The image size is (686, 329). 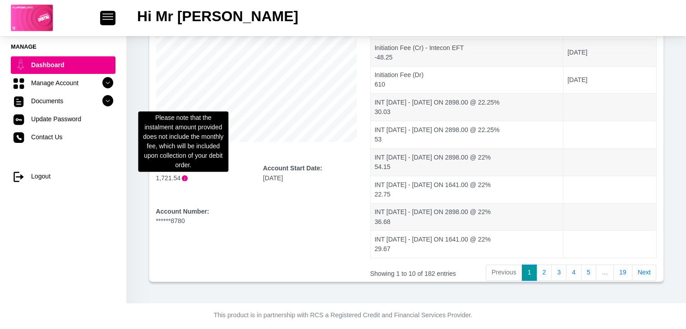 I want to click on b: Account Number:, so click(x=183, y=212).